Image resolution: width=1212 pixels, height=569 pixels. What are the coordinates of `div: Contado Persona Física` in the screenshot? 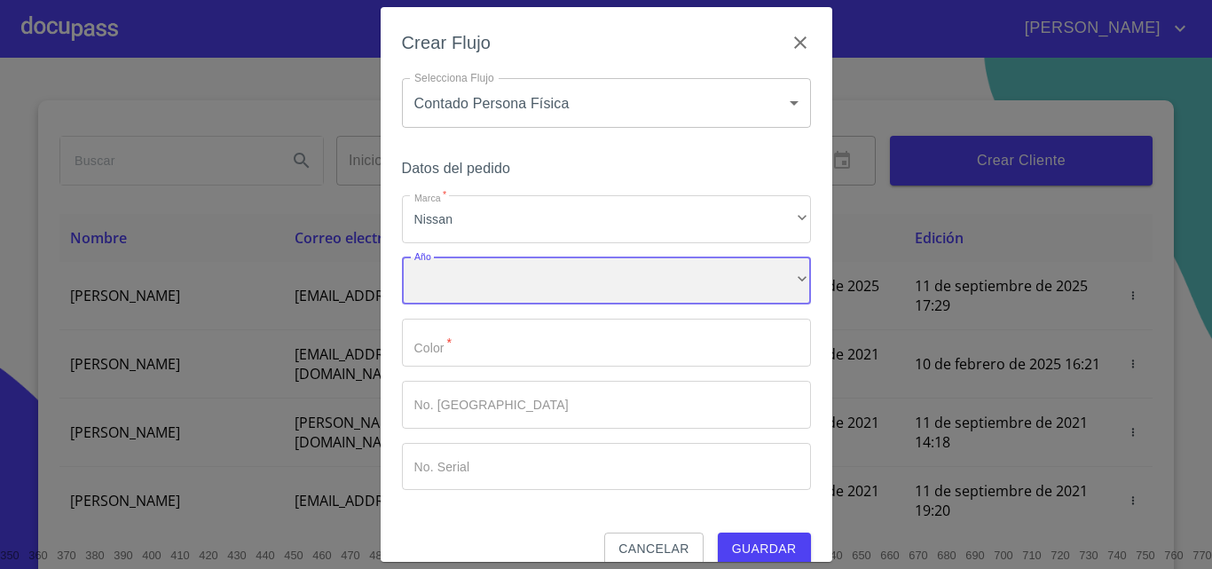 It's located at (606, 103).